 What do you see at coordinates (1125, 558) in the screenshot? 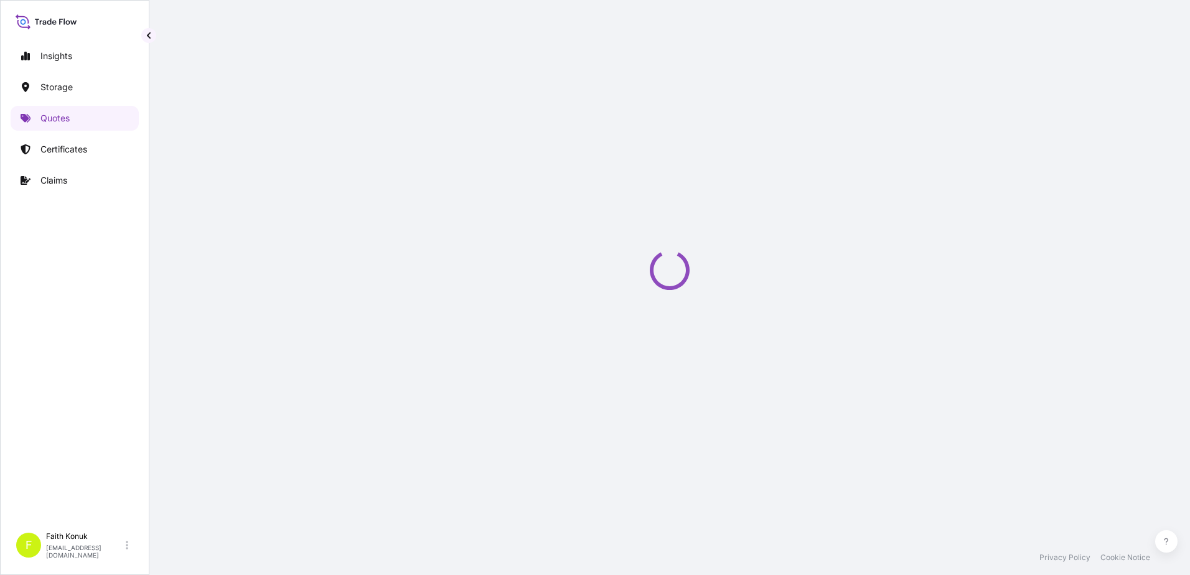
I see `a: Cookie Notice` at bounding box center [1125, 558].